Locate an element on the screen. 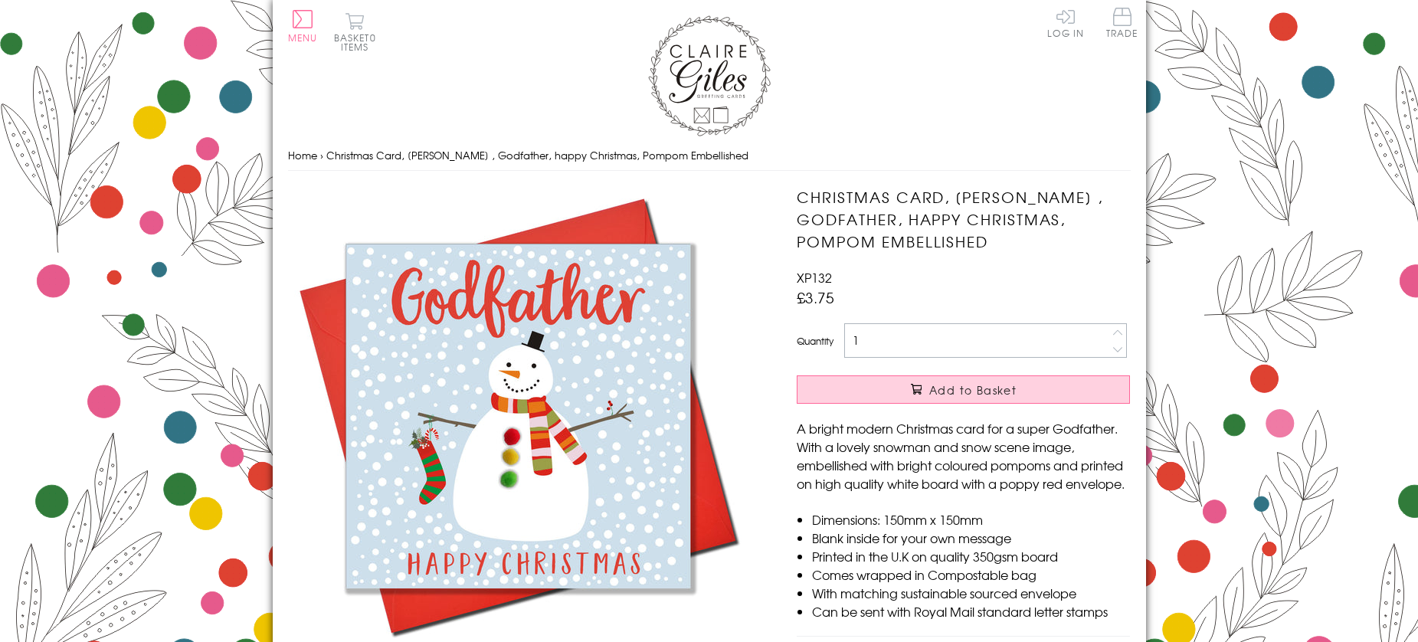  span: Menu is located at coordinates (303, 38).